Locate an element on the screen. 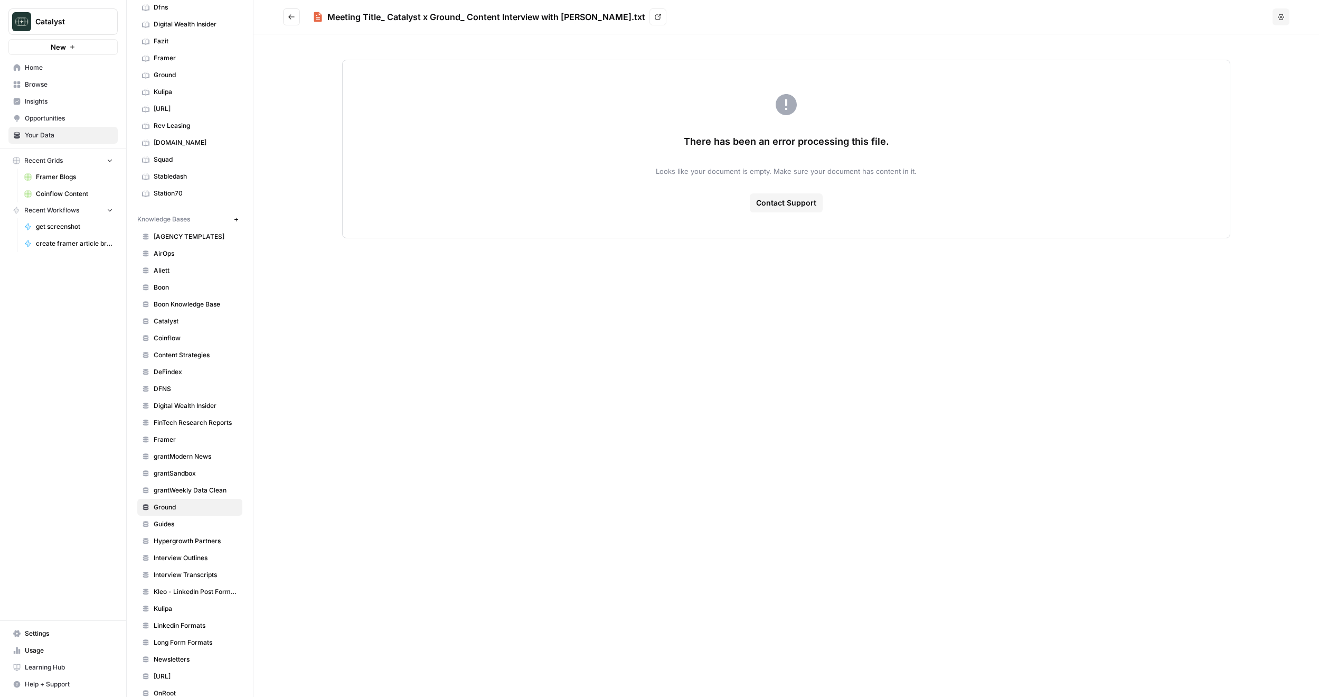 This screenshot has width=1319, height=697. span: [AGENCY TEMPLATES] is located at coordinates (195, 237).